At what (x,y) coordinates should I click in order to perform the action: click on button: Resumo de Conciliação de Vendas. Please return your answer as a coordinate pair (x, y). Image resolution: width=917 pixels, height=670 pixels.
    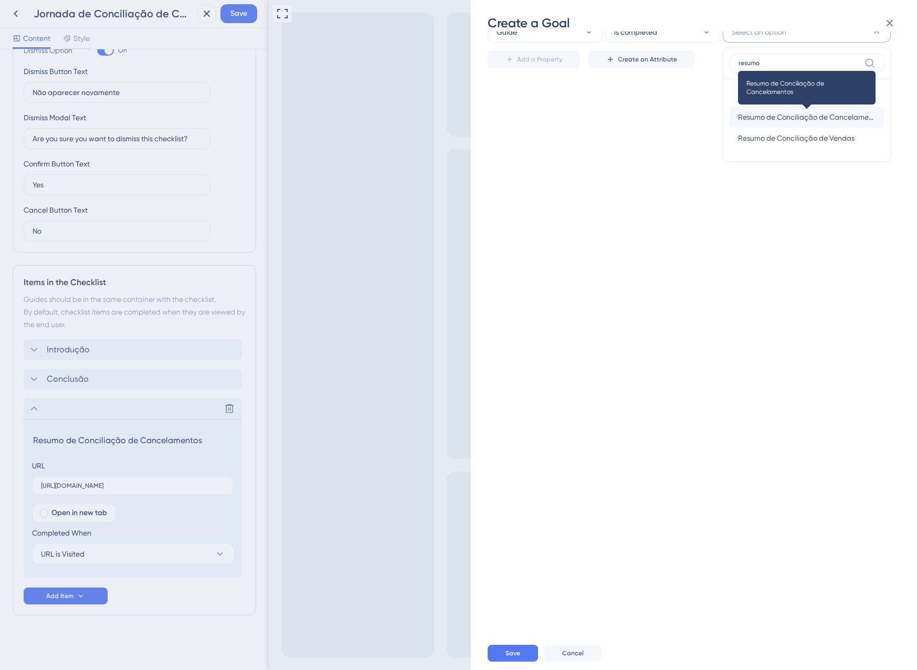
    Looking at the image, I should click on (807, 138).